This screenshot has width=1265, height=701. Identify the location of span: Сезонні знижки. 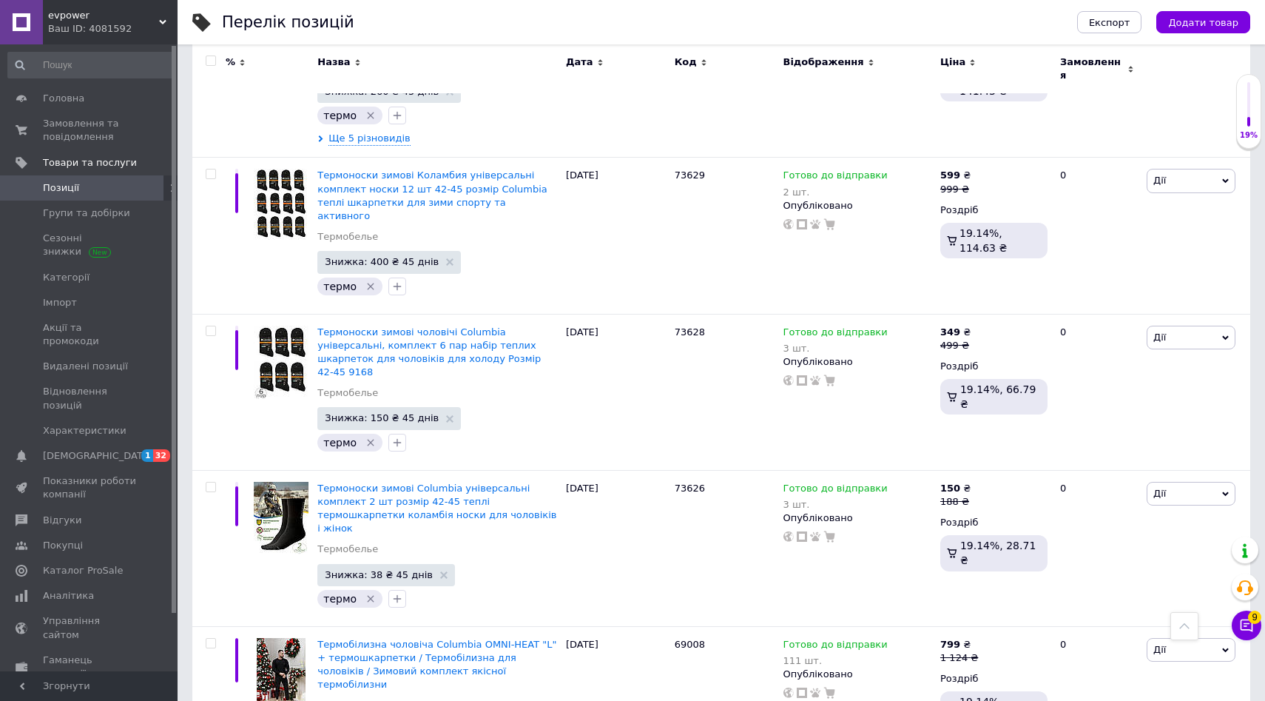
(90, 245).